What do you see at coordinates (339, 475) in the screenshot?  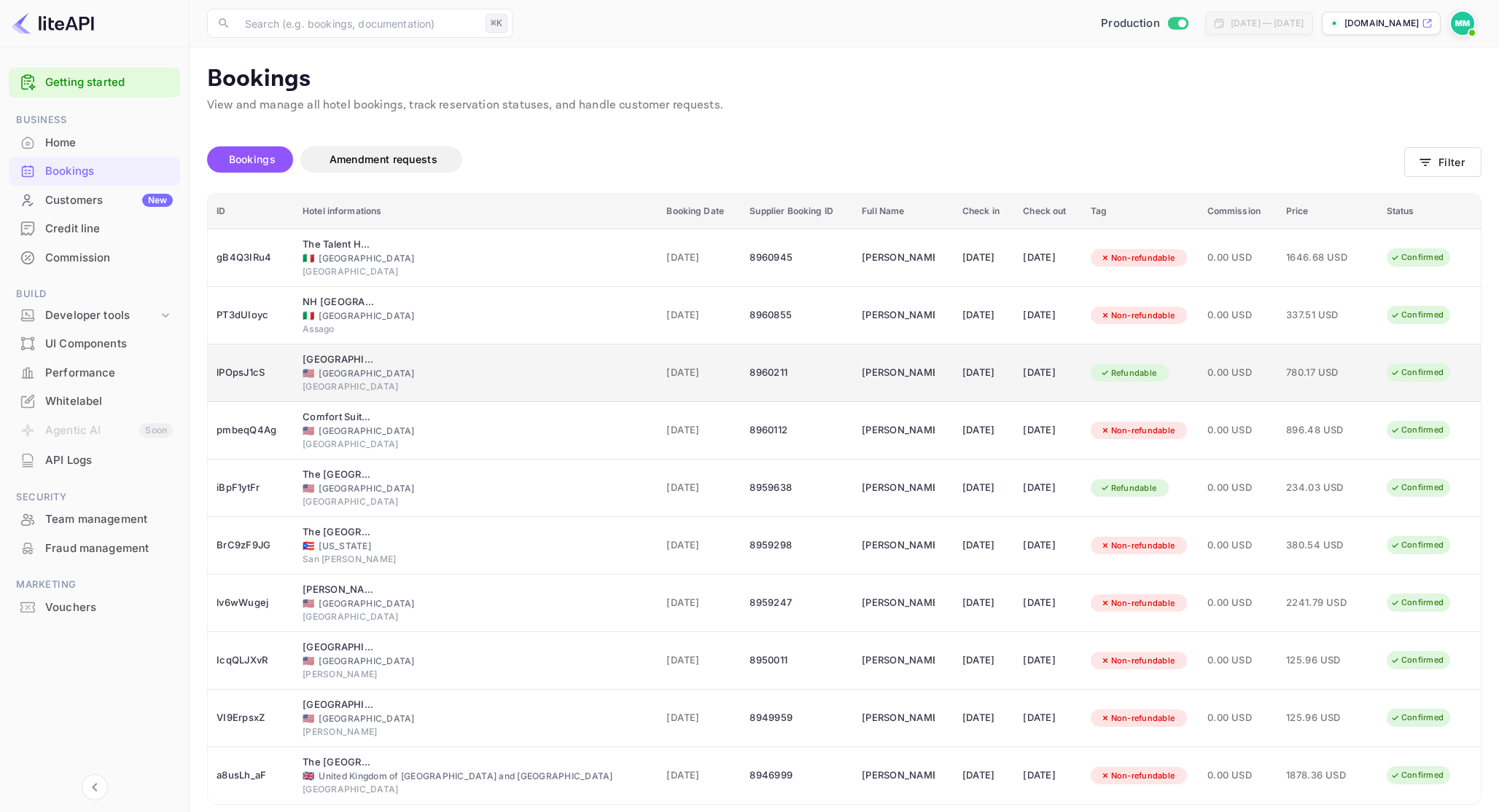 I see `div: The Pickwick Hotel` at bounding box center [339, 475].